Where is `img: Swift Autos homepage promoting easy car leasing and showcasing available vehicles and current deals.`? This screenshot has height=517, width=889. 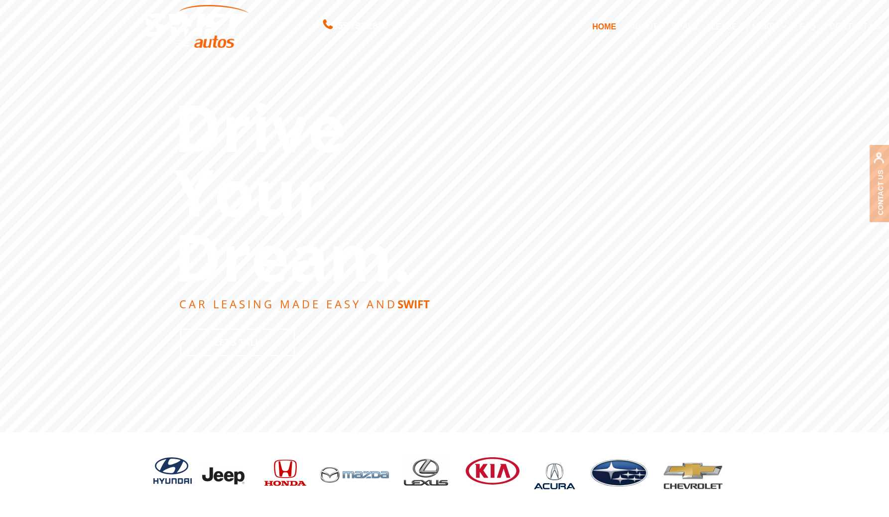 img: Swift Autos homepage promoting easy car leasing and showcasing available vehicles and current deals. is located at coordinates (619, 472).